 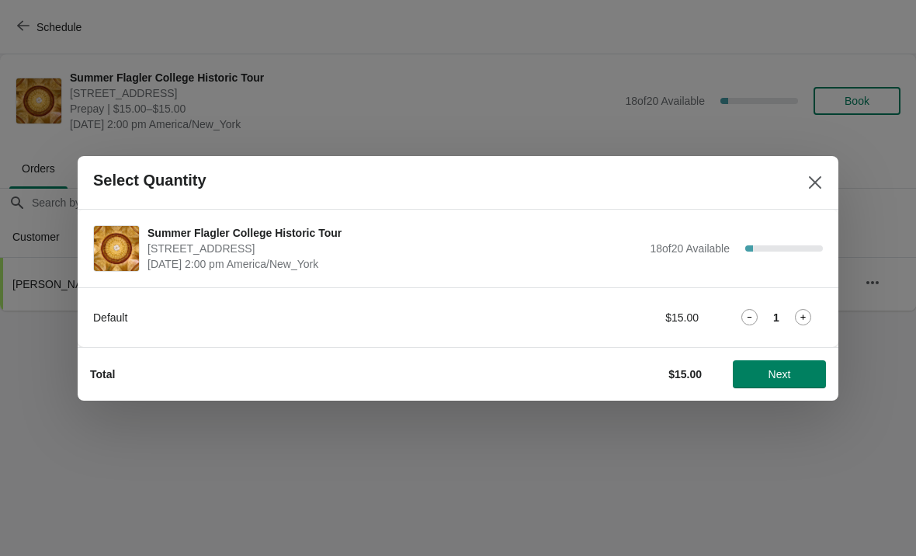 What do you see at coordinates (308, 318) in the screenshot?
I see `div: Default` at bounding box center [308, 318].